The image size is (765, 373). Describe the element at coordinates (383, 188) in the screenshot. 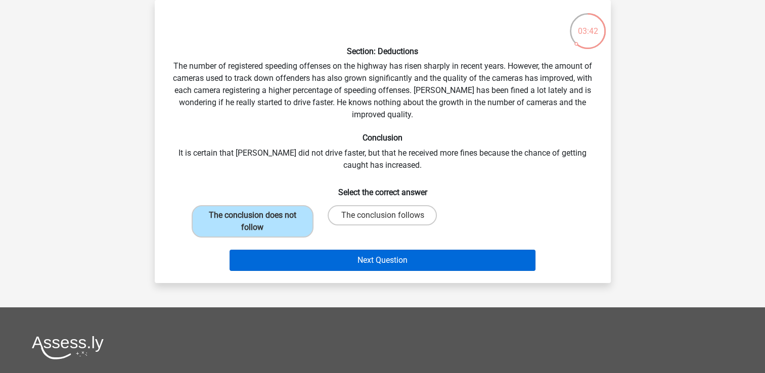

I see `h6: Select the correct answer` at that location.